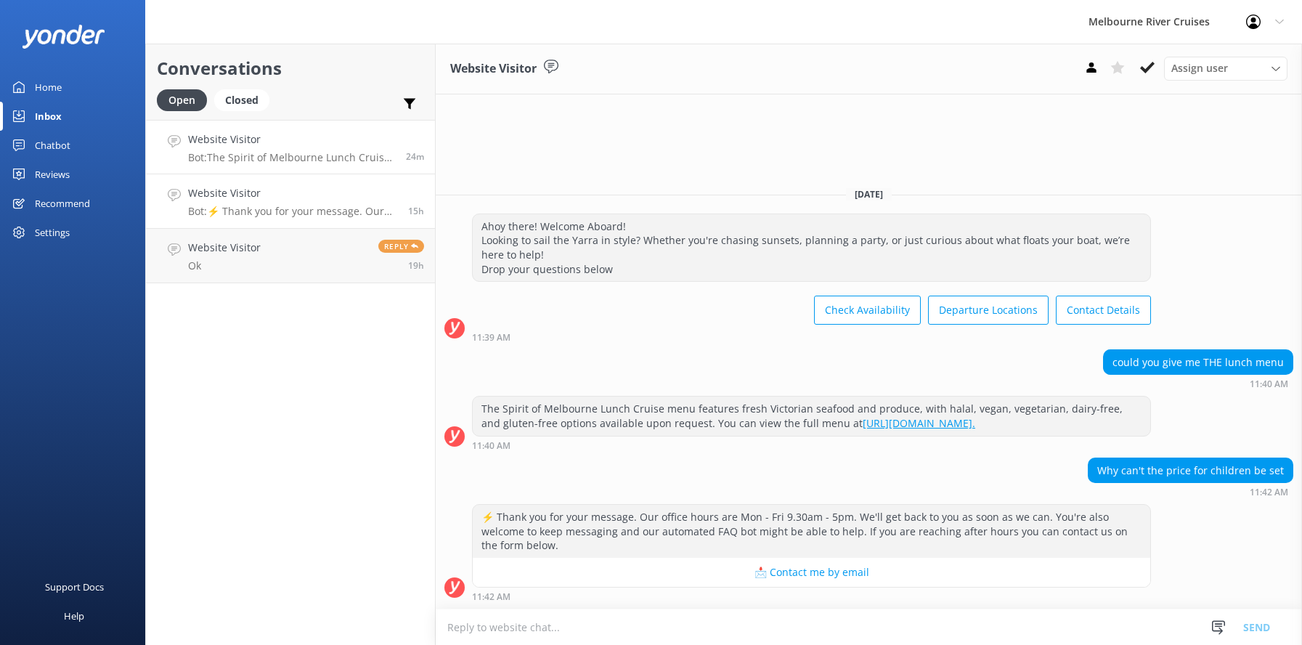 The image size is (1302, 645). I want to click on div: Settings, so click(52, 232).